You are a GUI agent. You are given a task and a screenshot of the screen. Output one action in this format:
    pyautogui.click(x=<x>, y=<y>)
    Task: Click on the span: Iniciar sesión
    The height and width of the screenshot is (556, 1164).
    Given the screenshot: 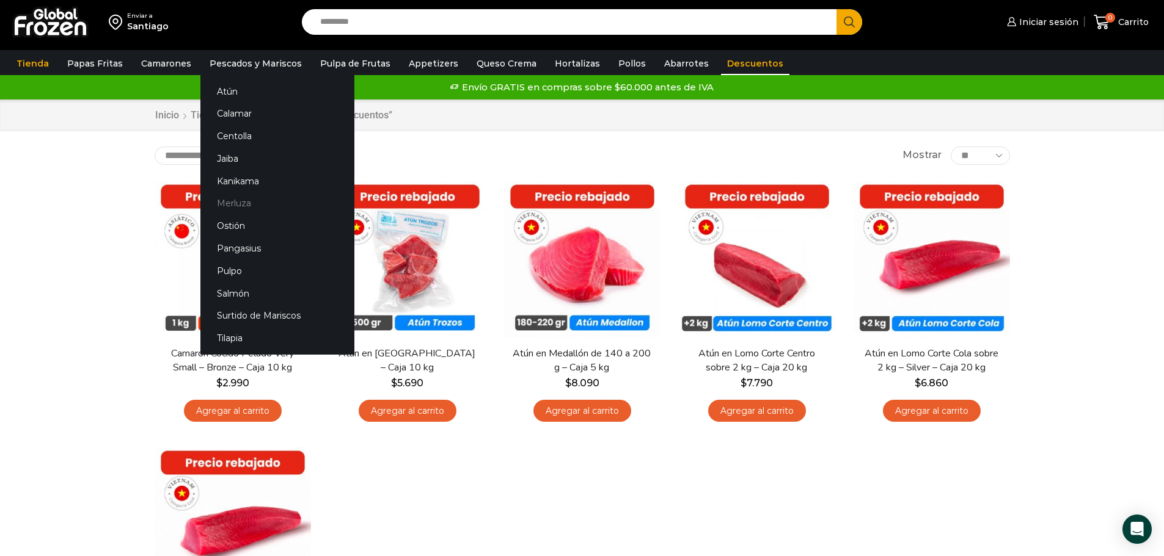 What is the action you would take?
    pyautogui.click(x=1047, y=22)
    